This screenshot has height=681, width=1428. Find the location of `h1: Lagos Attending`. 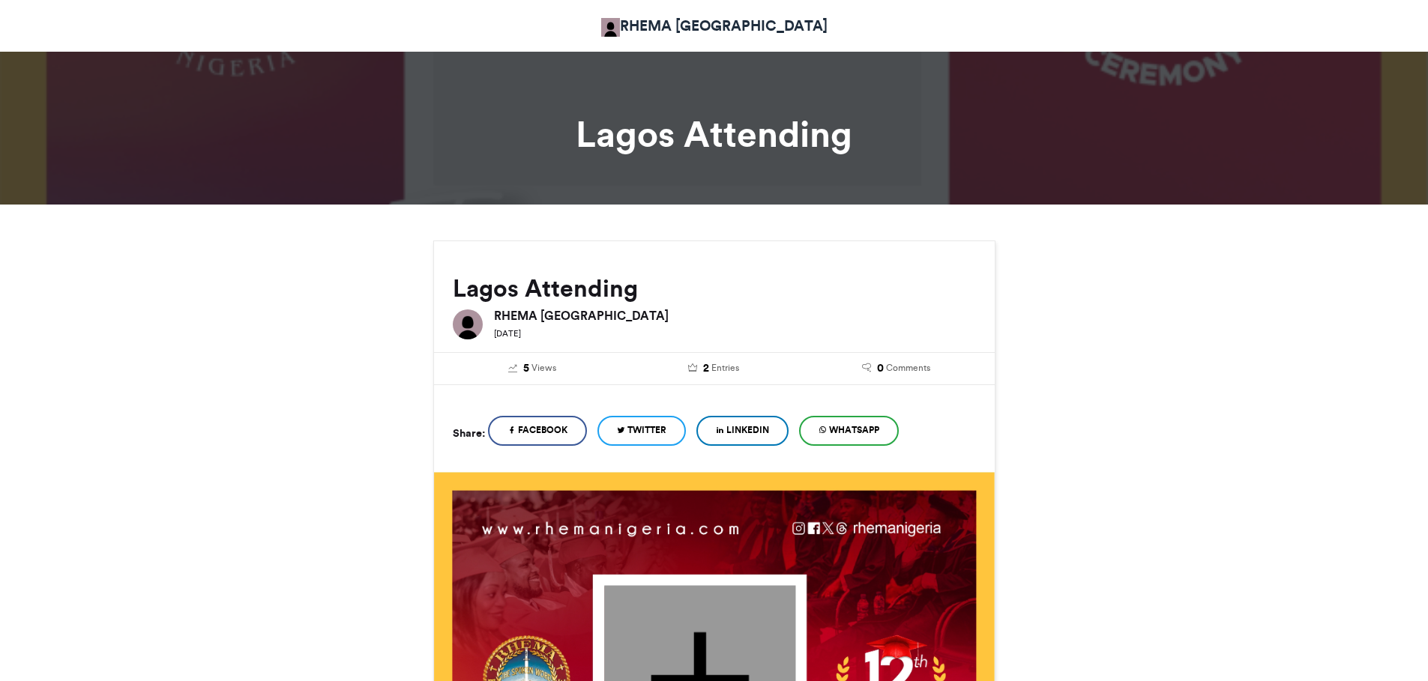

h1: Lagos Attending is located at coordinates (714, 134).